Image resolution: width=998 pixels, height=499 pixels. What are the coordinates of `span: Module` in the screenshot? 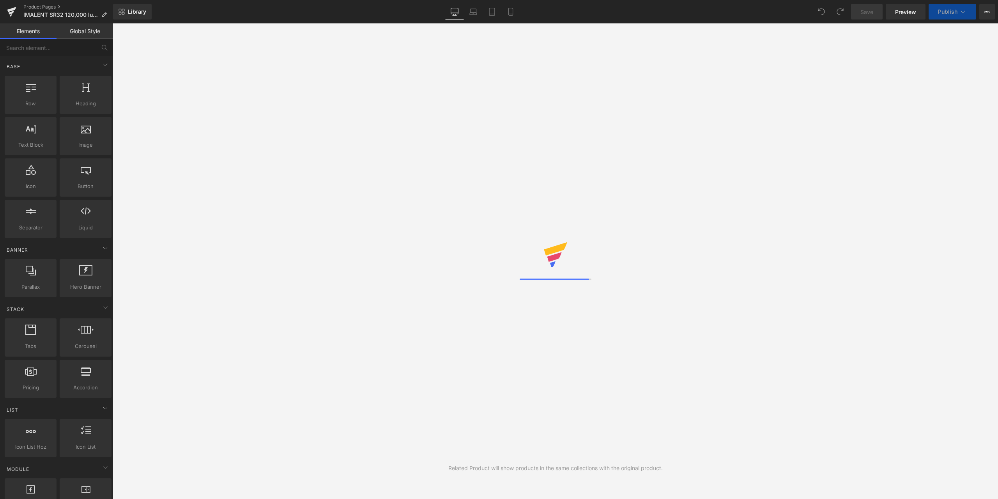 It's located at (18, 469).